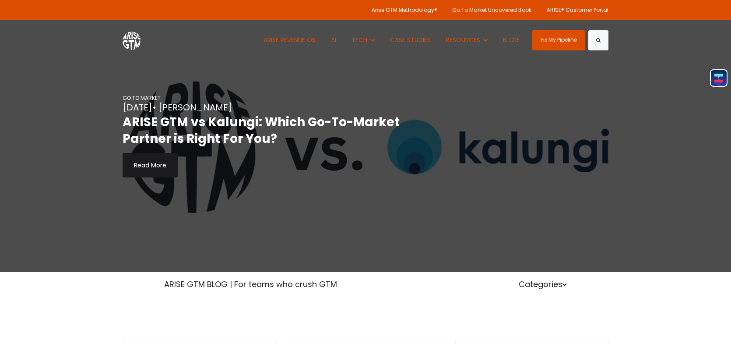  Describe the element at coordinates (467, 40) in the screenshot. I see `button: Show submenu for RESOURCES RESOURCES` at that location.